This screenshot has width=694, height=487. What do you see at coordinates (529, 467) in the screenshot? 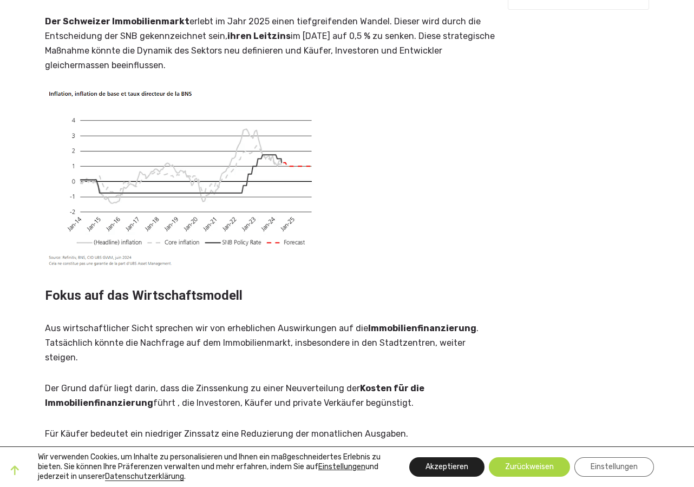
I see `font: Zurückweisen` at bounding box center [529, 467].